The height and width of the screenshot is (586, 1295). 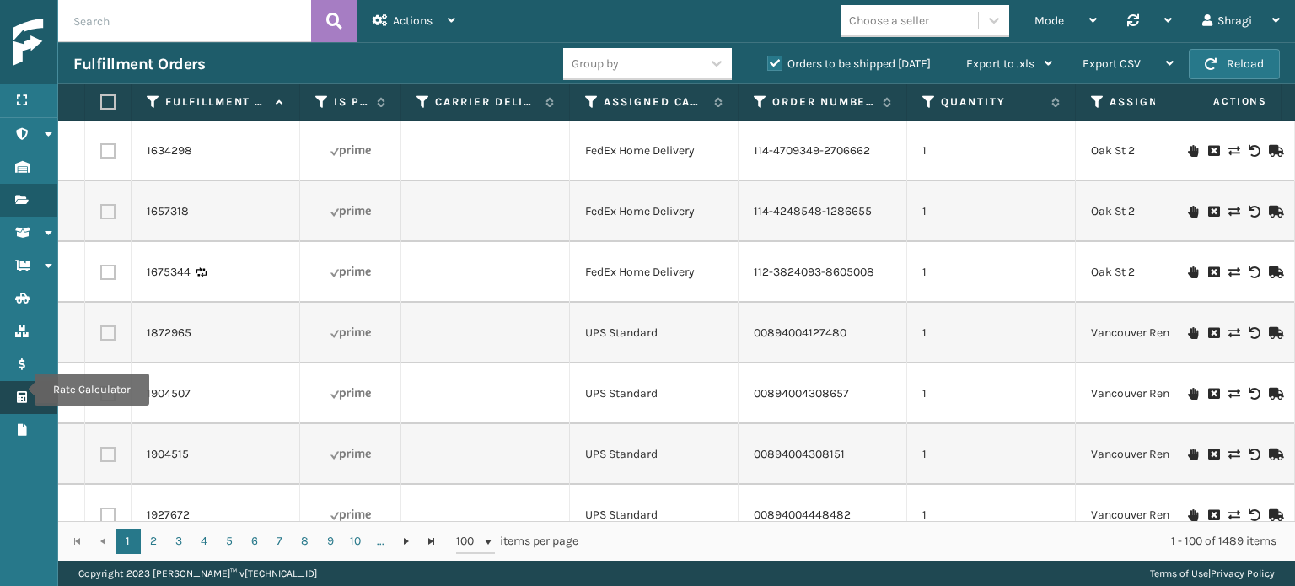 I want to click on a: 114-4248548-1286655, so click(x=812, y=212).